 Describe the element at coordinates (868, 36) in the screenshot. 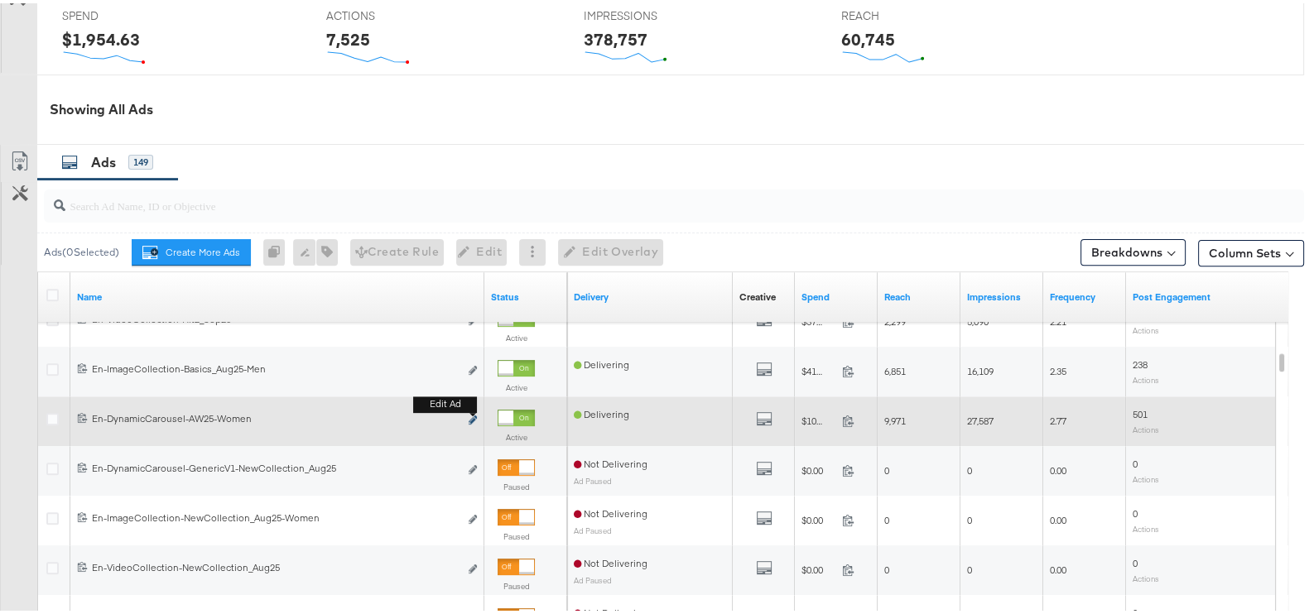

I see `div: 60,745` at that location.